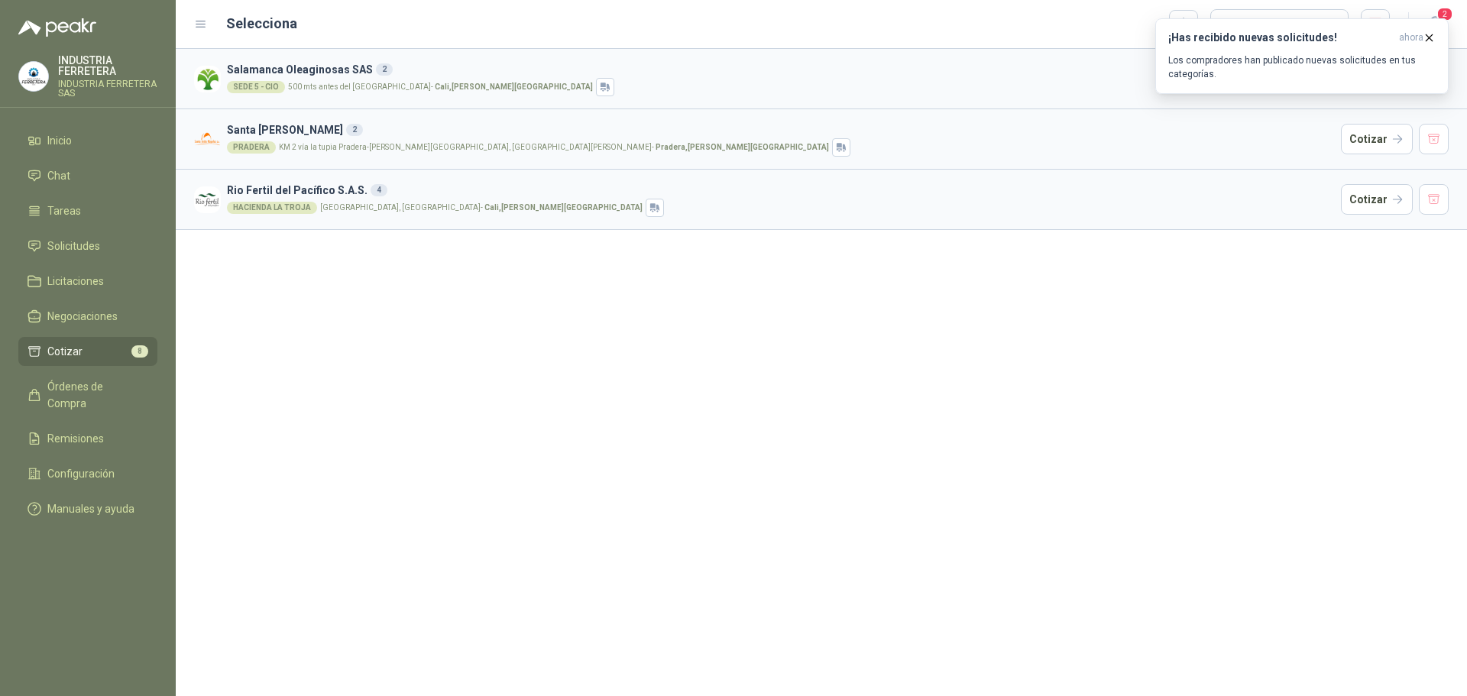 The width and height of the screenshot is (1467, 696). I want to click on span: Solicitudes, so click(73, 246).